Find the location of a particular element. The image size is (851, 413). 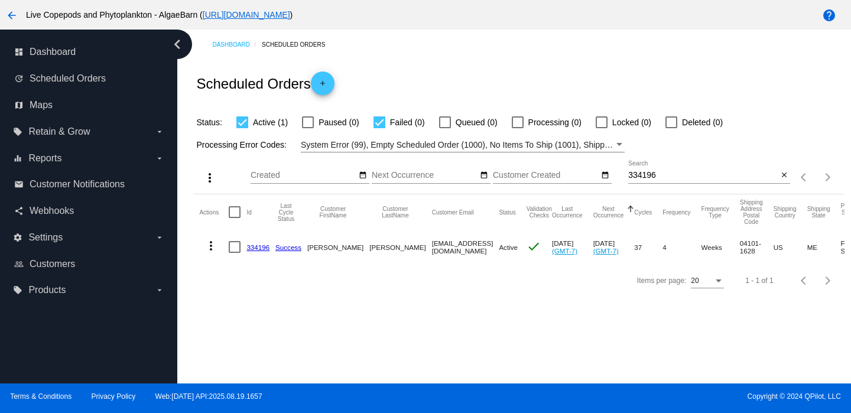

span: Maps is located at coordinates (41, 105).